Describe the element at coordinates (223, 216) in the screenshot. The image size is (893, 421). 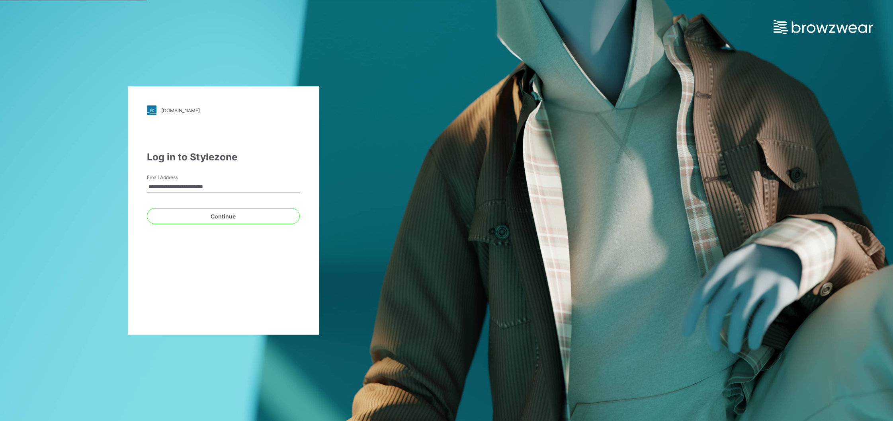
I see `button: Continue` at that location.